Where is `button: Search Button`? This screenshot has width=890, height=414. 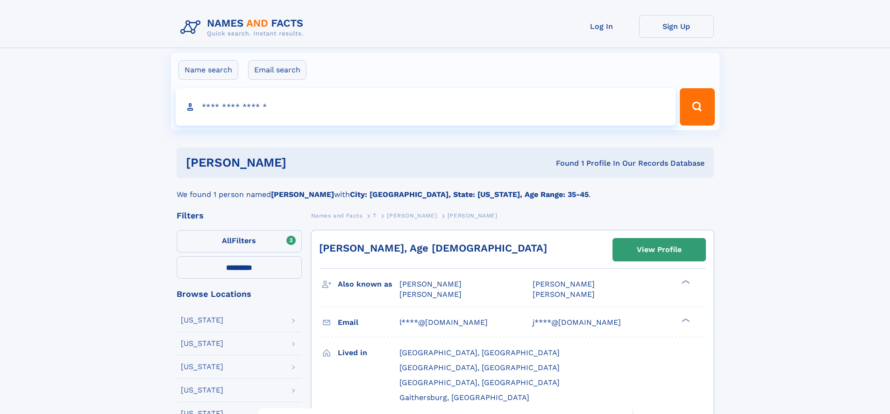 button: Search Button is located at coordinates (697, 107).